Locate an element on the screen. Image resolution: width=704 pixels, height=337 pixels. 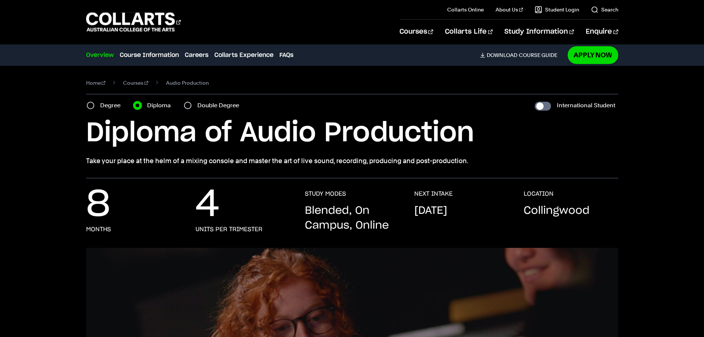
a: Collarts Life is located at coordinates (469, 32).